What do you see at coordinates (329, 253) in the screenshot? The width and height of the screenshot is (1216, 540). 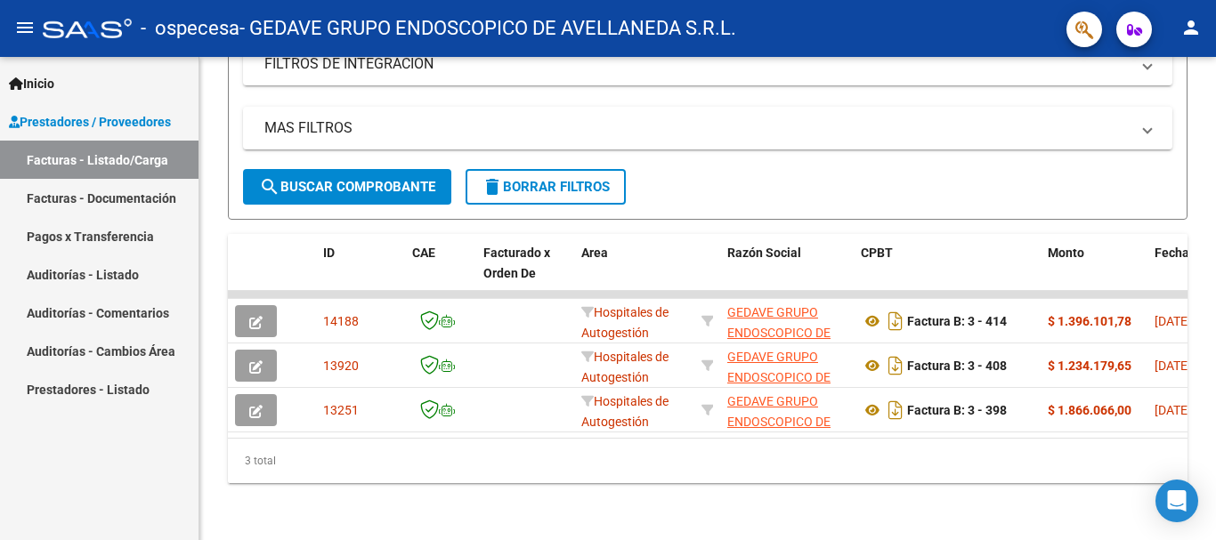 I see `span: ID` at bounding box center [329, 253].